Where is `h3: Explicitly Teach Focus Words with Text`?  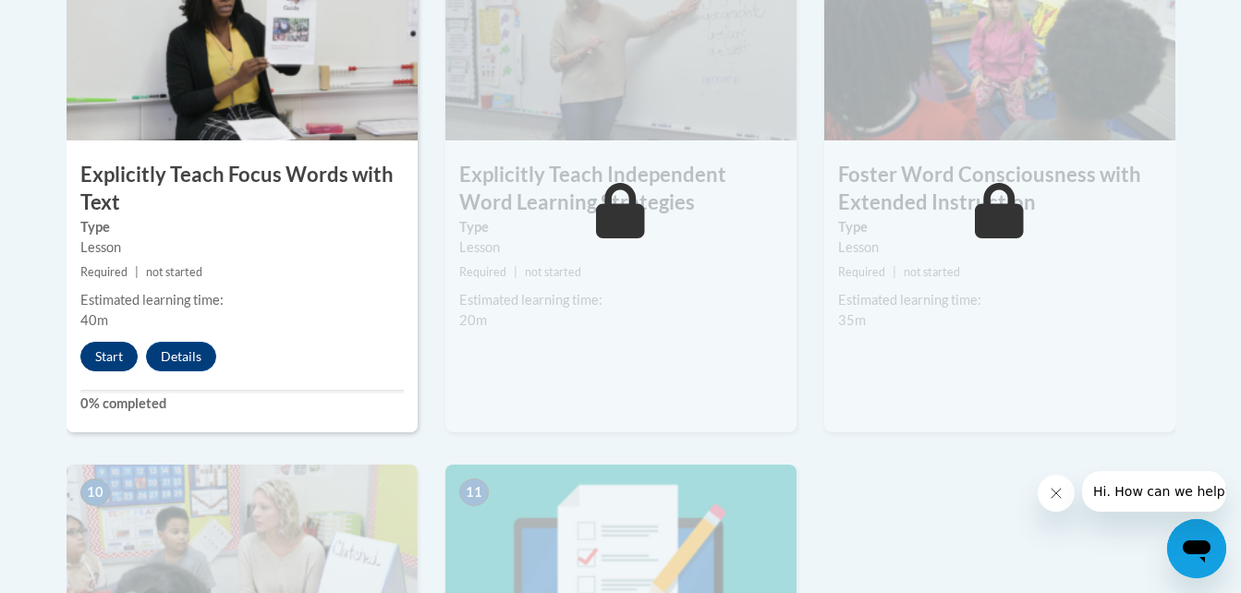
h3: Explicitly Teach Focus Words with Text is located at coordinates (242, 189).